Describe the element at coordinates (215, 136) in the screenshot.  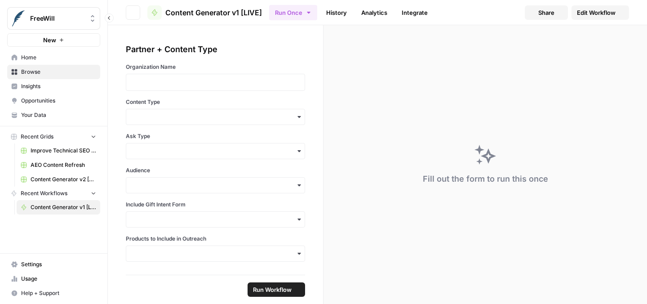
I see `label: Ask Type` at that location.